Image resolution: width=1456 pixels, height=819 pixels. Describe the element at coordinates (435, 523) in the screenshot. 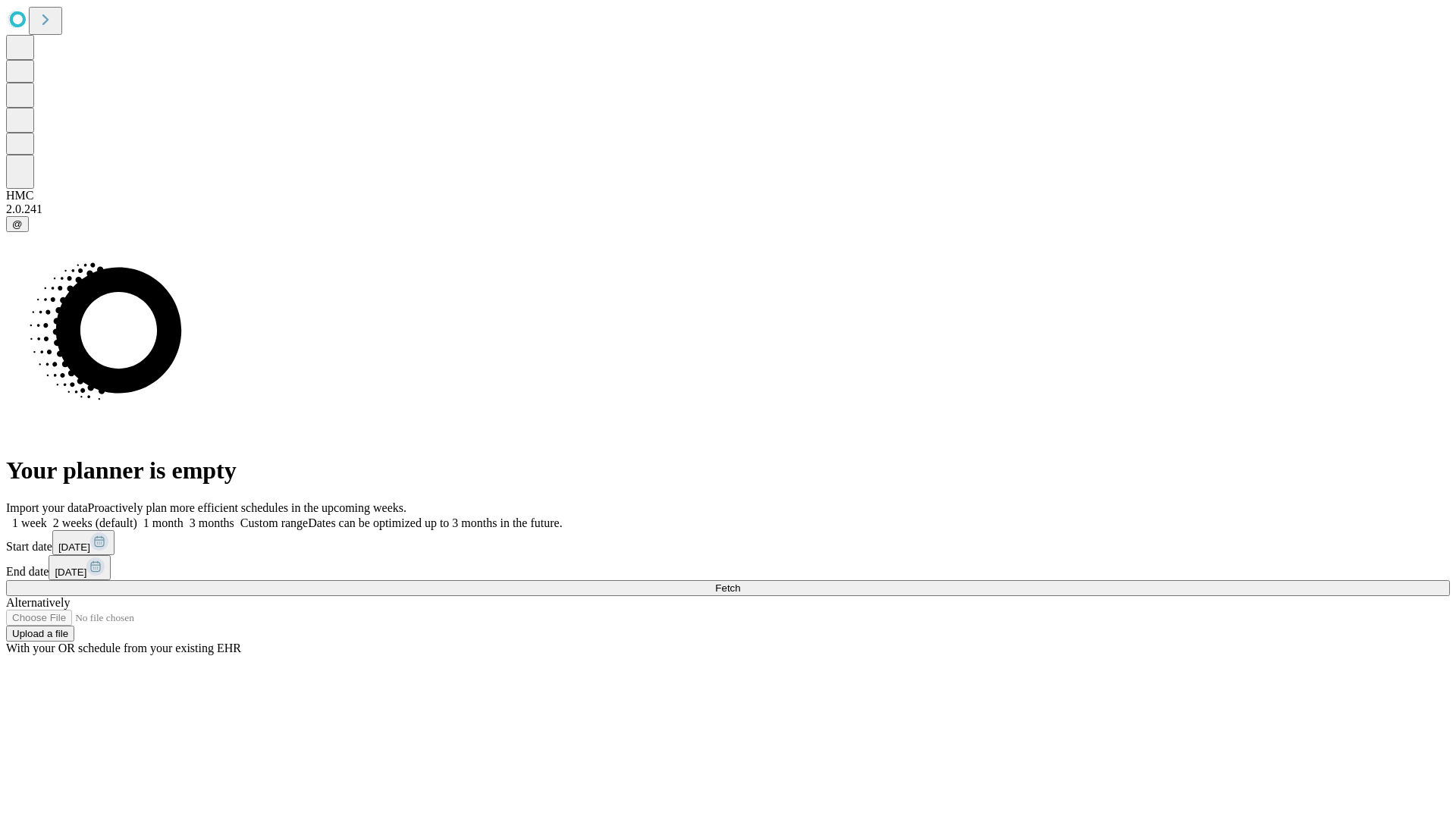

I see `span: Dates can be optimized up to 3 months in the future.` at that location.